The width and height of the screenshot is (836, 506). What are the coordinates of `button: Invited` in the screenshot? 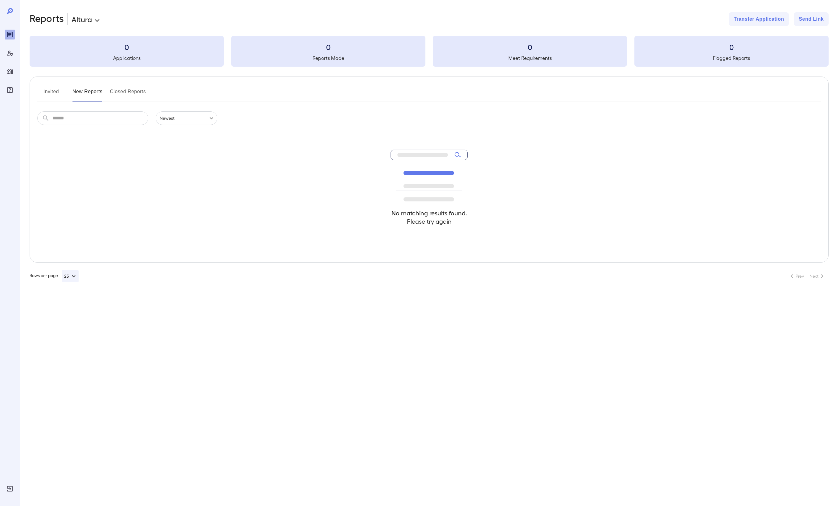 It's located at (51, 94).